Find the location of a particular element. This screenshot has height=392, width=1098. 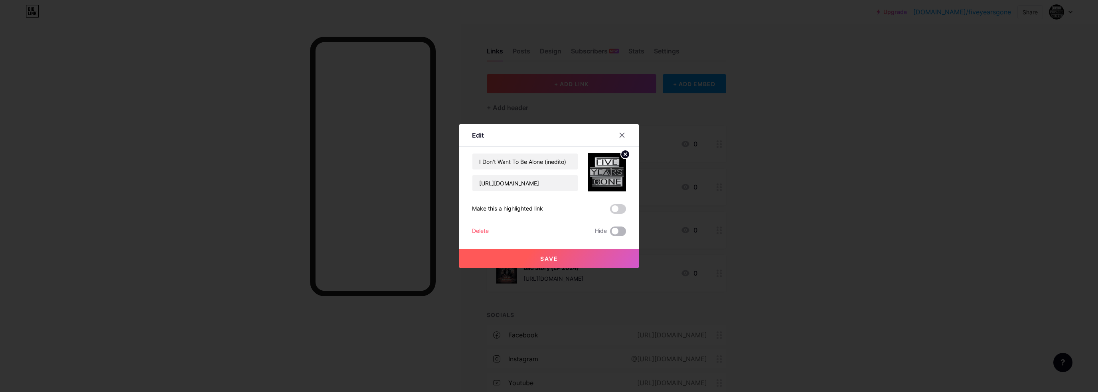

span: Save is located at coordinates (549, 259).